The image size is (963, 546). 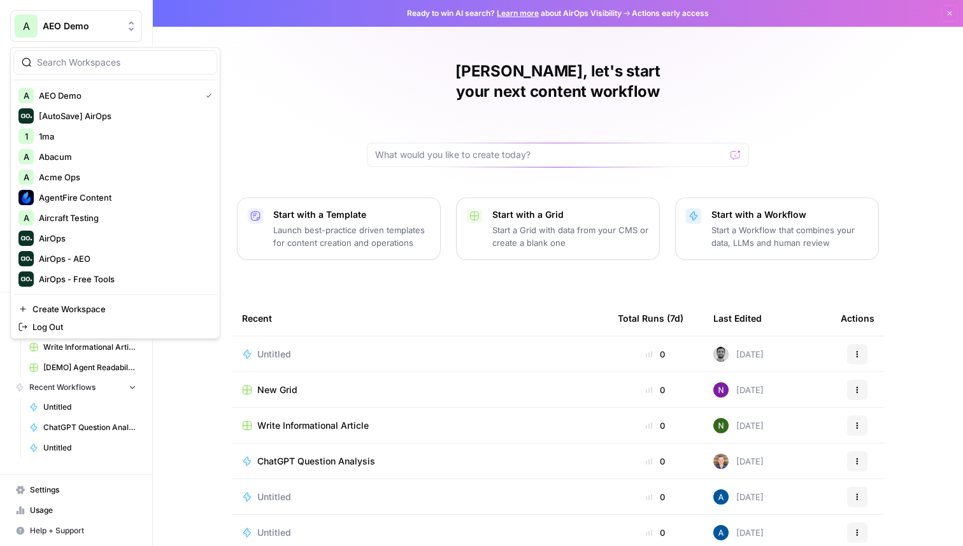 What do you see at coordinates (123, 259) in the screenshot?
I see `span: AirOps - AEO` at bounding box center [123, 259].